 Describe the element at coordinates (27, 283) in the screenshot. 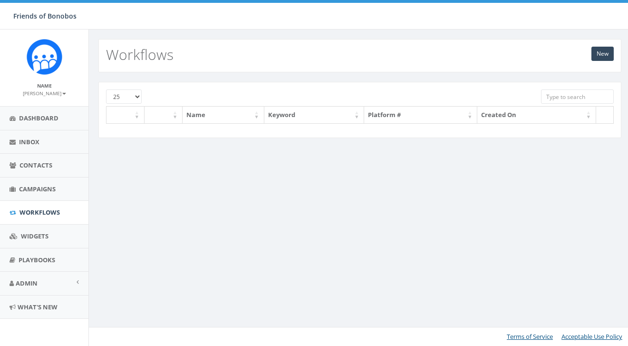

I see `span: Admin` at that location.